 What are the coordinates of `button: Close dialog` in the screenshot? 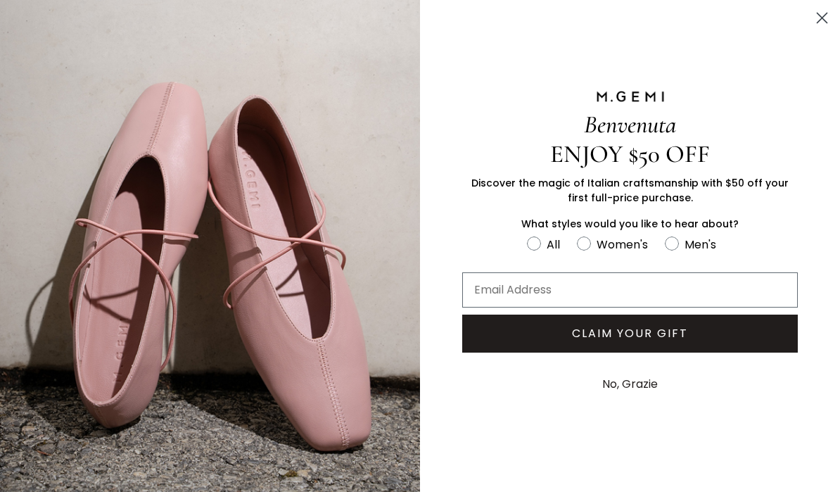 It's located at (822, 18).